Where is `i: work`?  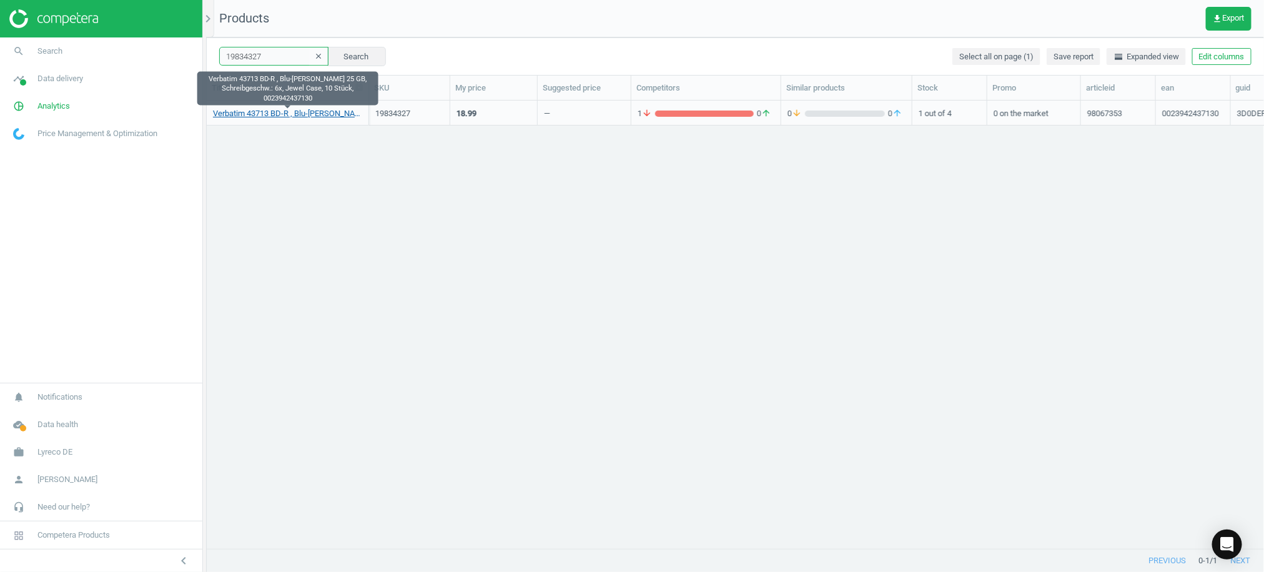
i: work is located at coordinates (19, 452).